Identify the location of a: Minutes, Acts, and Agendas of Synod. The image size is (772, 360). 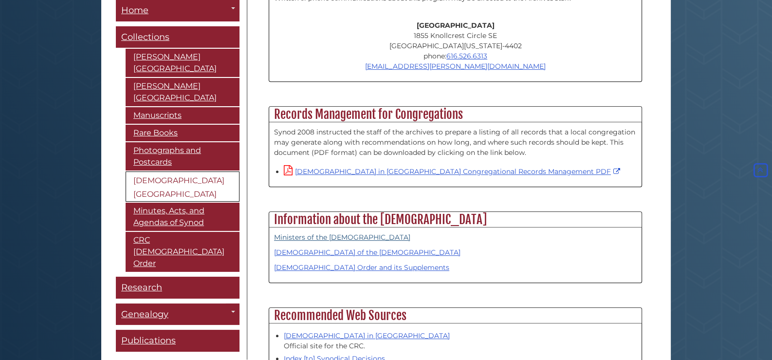
(182, 217).